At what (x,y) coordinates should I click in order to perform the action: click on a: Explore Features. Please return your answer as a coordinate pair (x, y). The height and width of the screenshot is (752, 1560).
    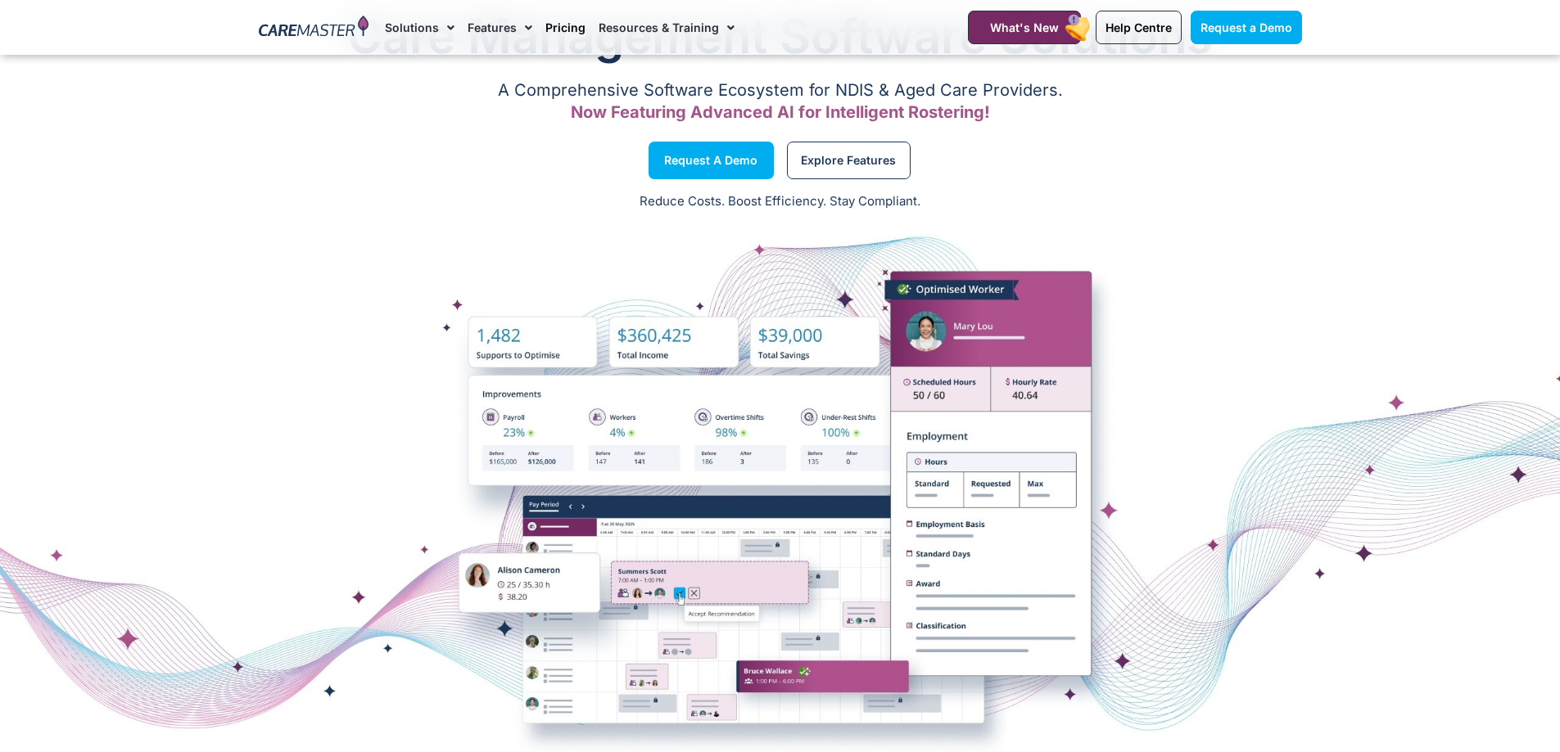
    Looking at the image, I should click on (848, 160).